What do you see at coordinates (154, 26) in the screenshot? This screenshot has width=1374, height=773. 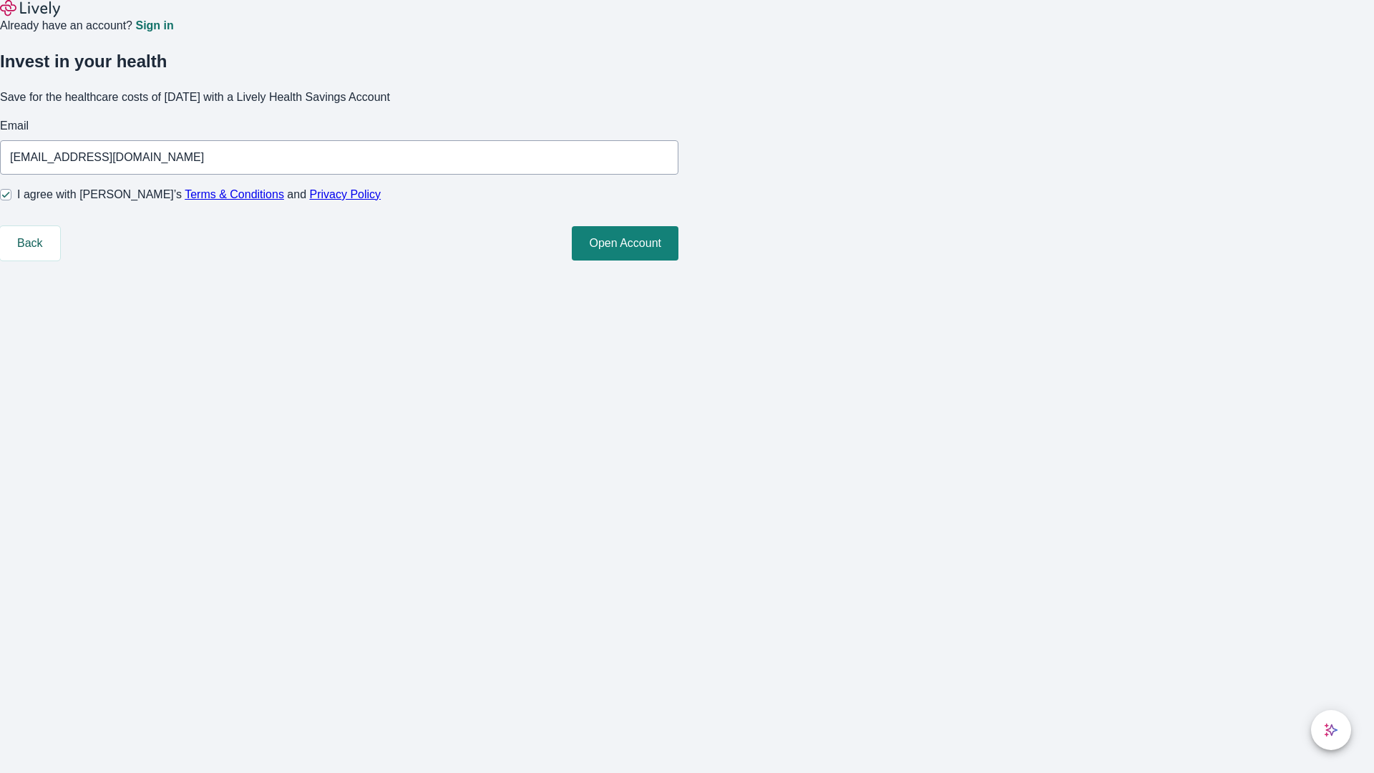 I see `div: Sign in` at bounding box center [154, 26].